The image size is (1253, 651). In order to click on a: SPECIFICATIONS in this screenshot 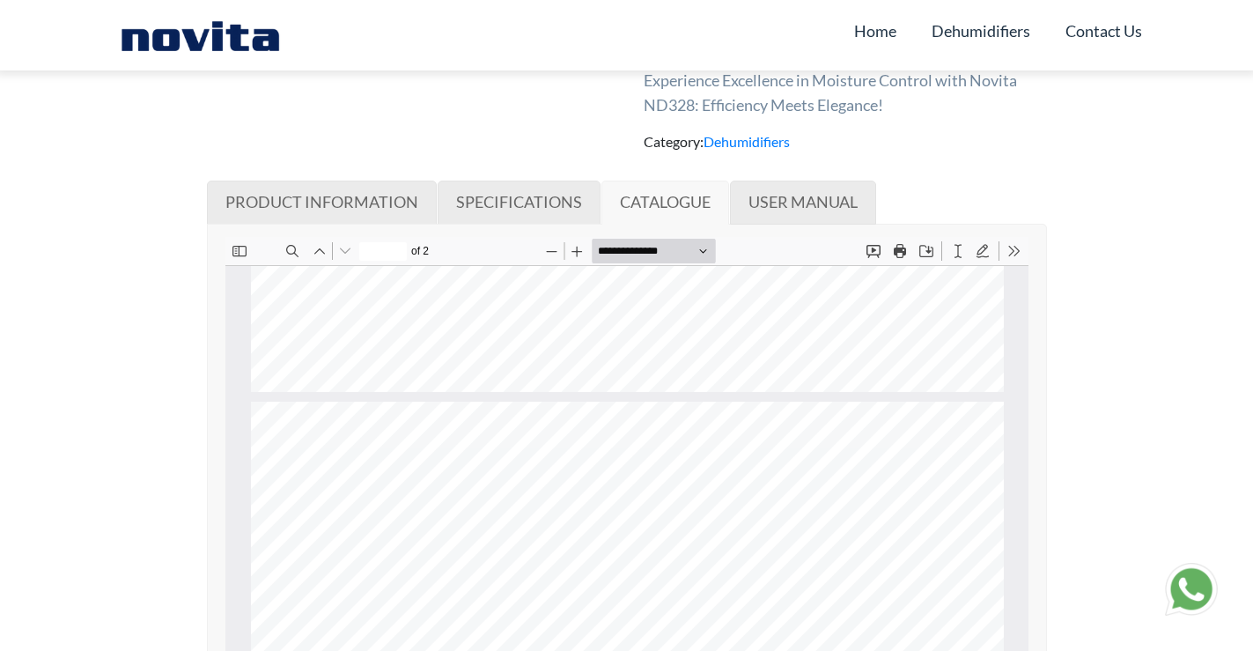, I will do `click(519, 203)`.